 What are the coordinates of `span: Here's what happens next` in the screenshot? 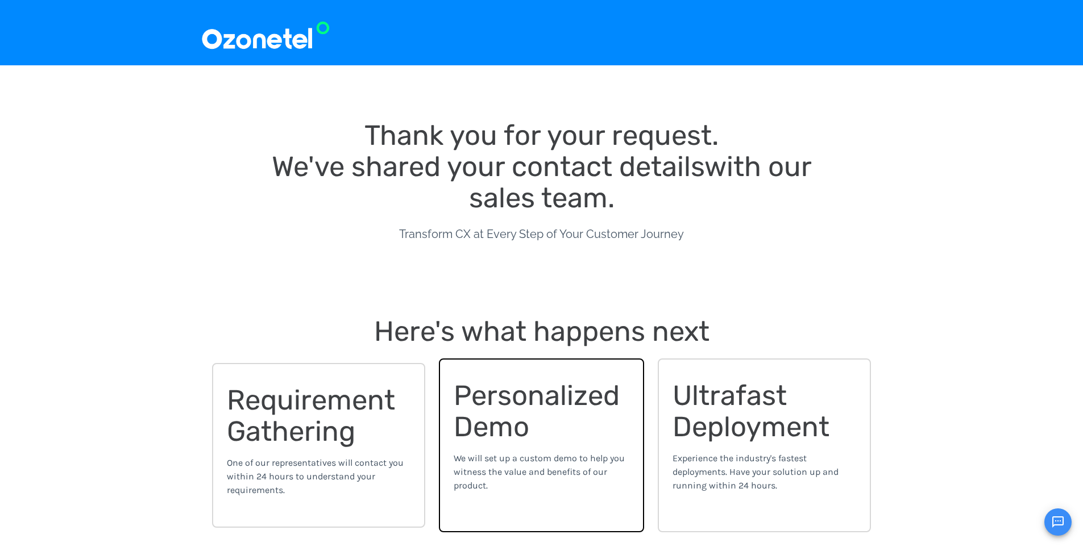 It's located at (542, 331).